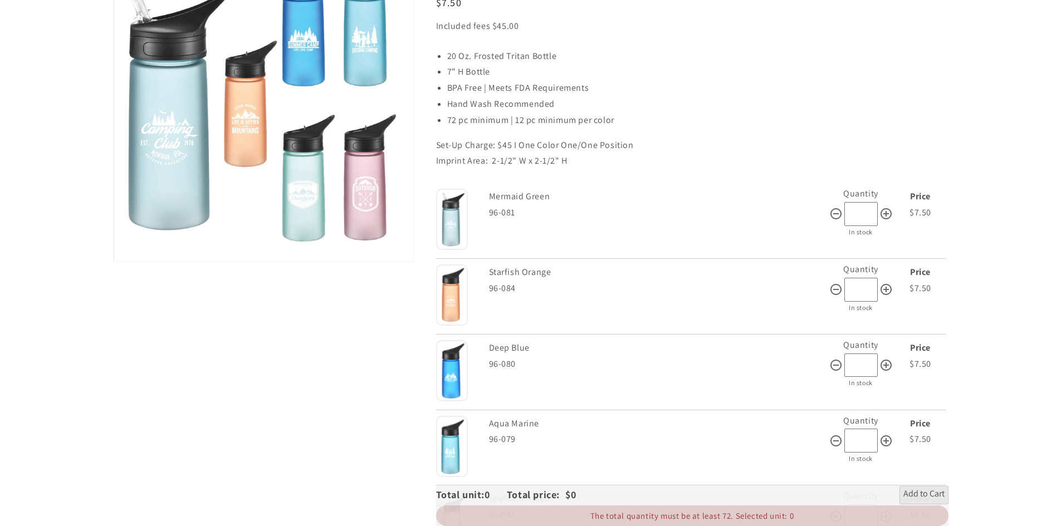 This screenshot has height=526, width=1061. What do you see at coordinates (659, 364) in the screenshot?
I see `div: 96-080` at bounding box center [659, 364].